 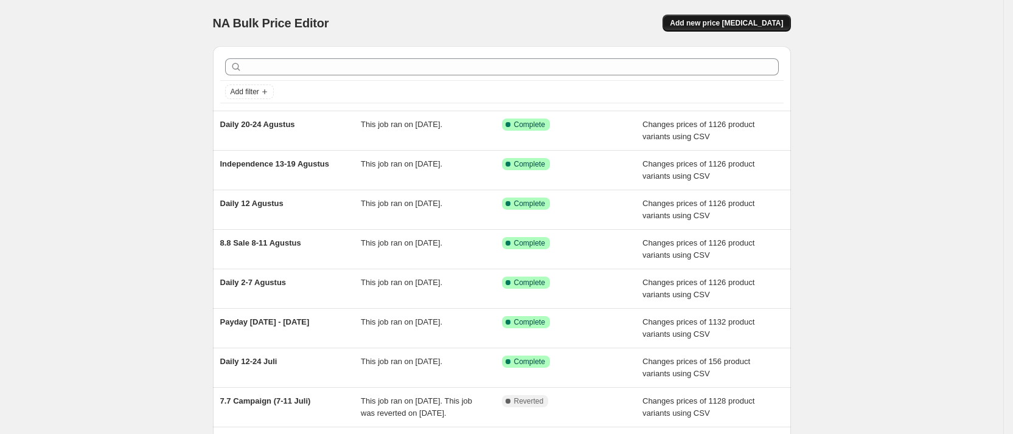 I want to click on span: Reverted, so click(x=529, y=401).